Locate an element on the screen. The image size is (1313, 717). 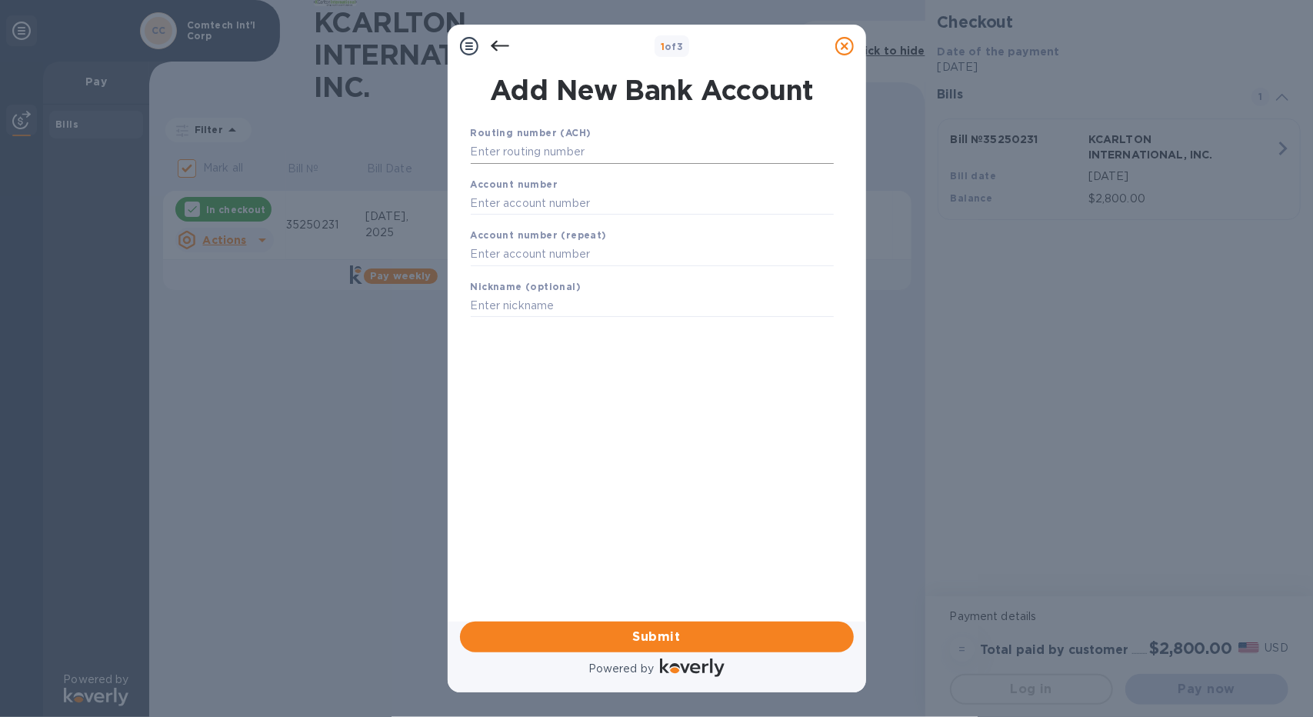
p: Powered by is located at coordinates (621, 669).